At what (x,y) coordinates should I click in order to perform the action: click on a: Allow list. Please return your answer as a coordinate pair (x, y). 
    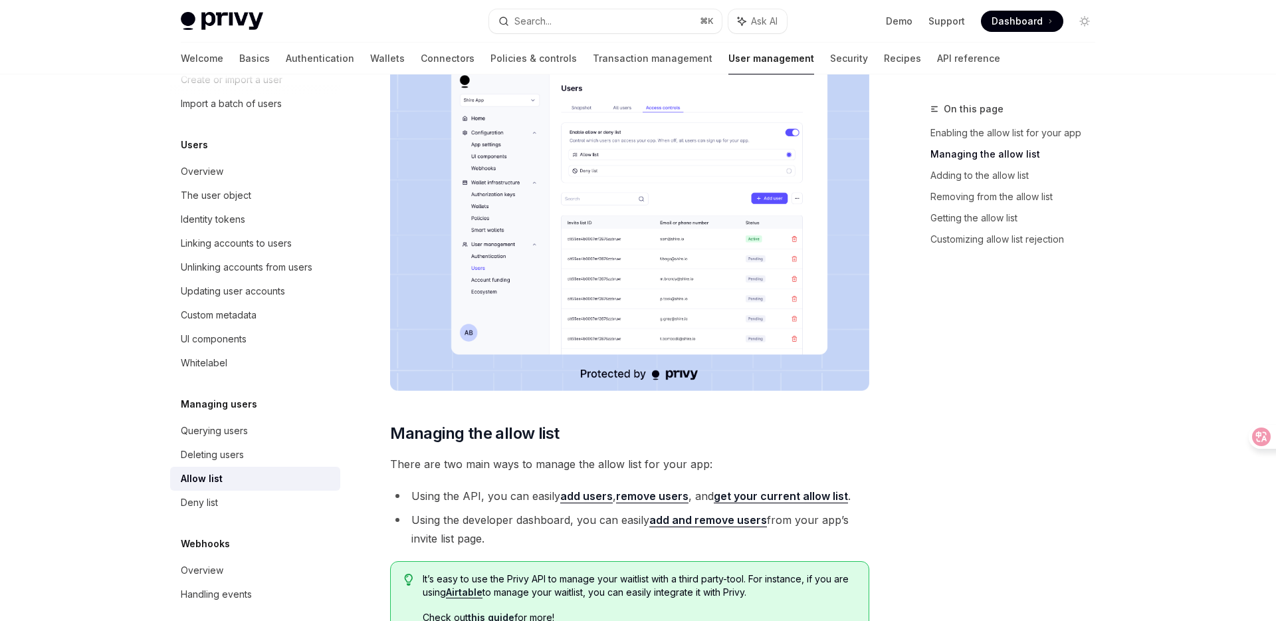
    Looking at the image, I should click on (255, 478).